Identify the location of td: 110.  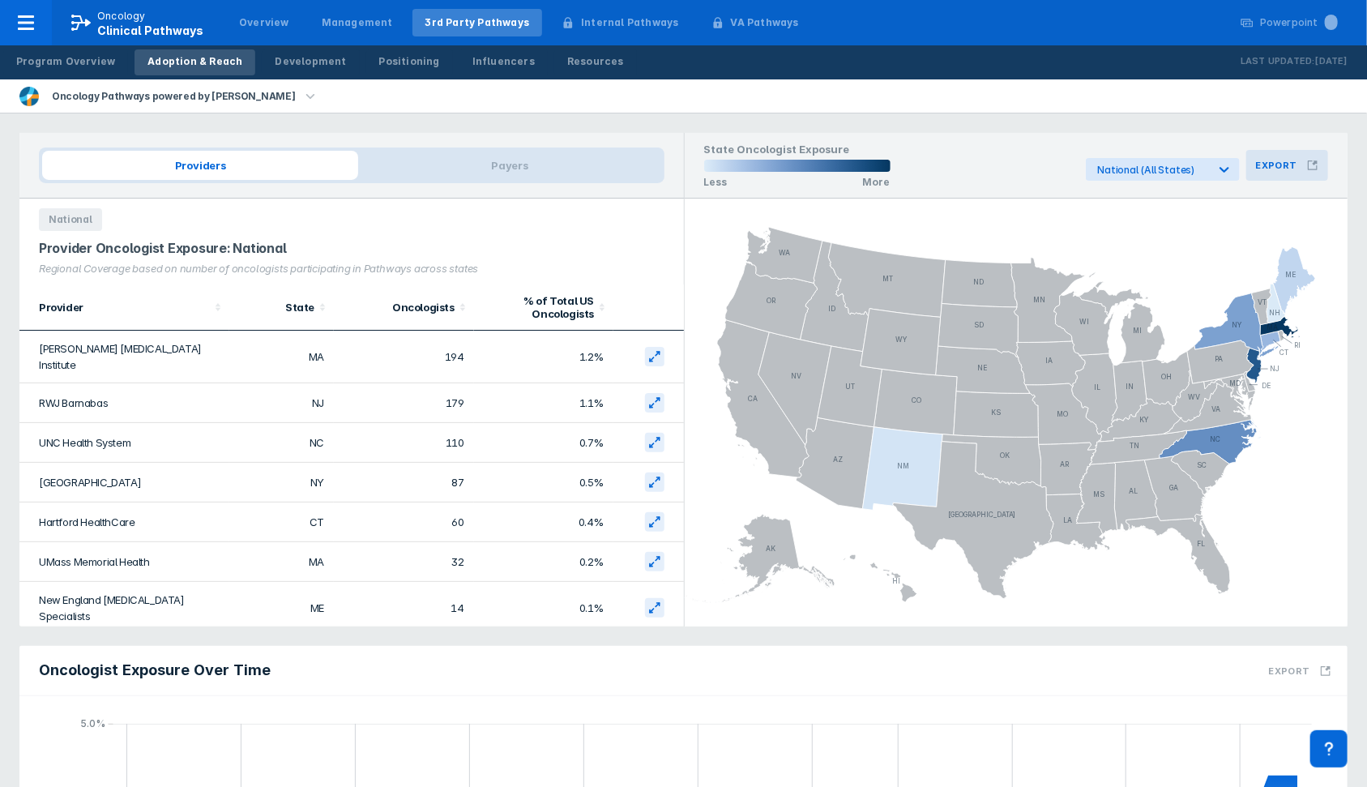
(404, 443).